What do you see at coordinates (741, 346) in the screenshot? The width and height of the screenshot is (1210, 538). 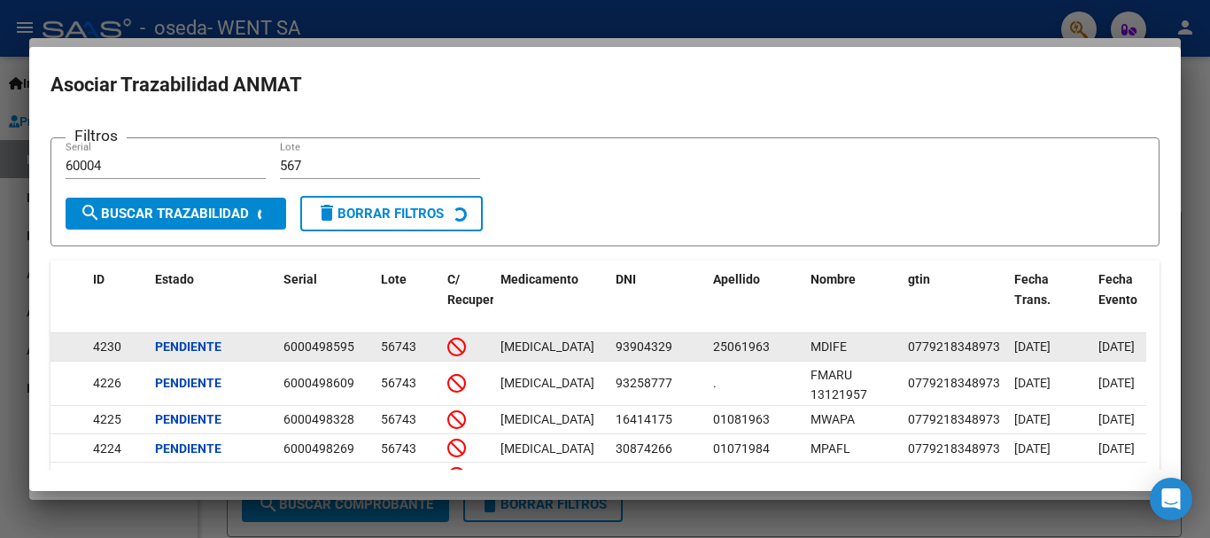 I see `span: 25061963` at bounding box center [741, 346].